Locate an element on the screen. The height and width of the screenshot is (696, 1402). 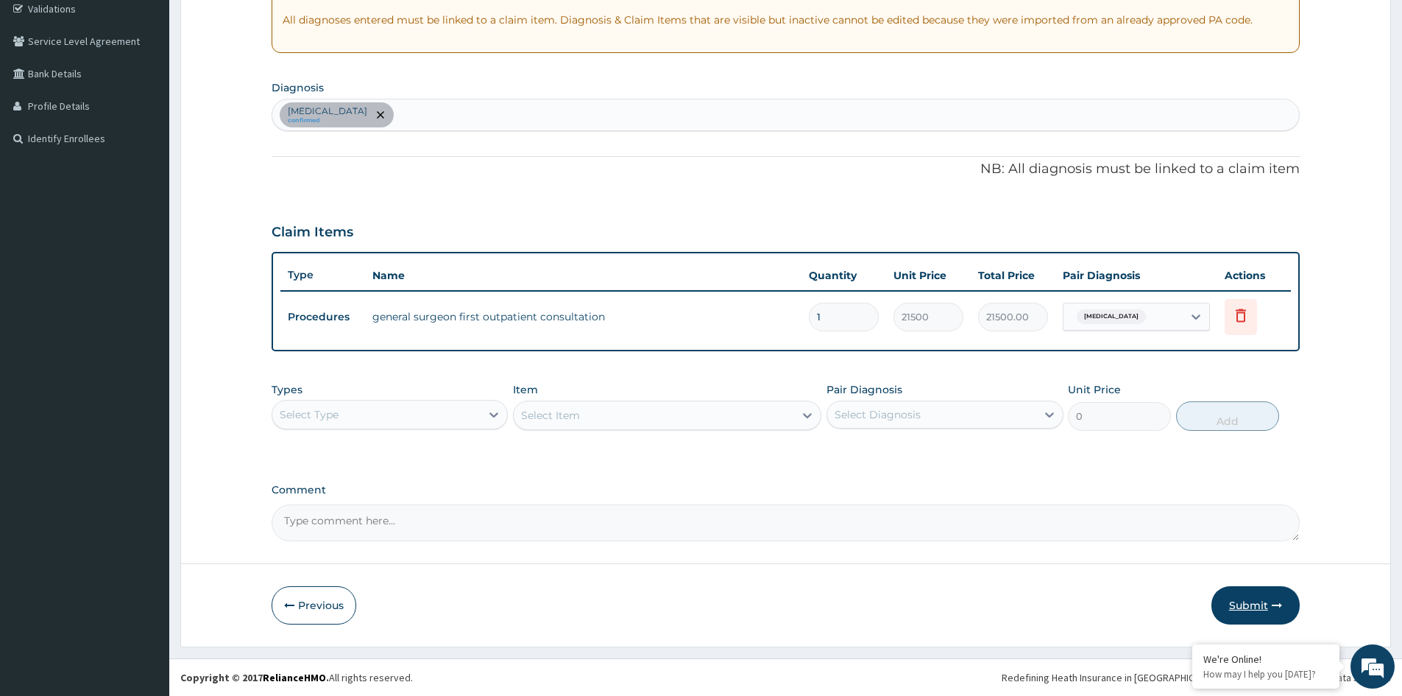
textarea: Type your message and hit 'Enter' is located at coordinates (144, 428).